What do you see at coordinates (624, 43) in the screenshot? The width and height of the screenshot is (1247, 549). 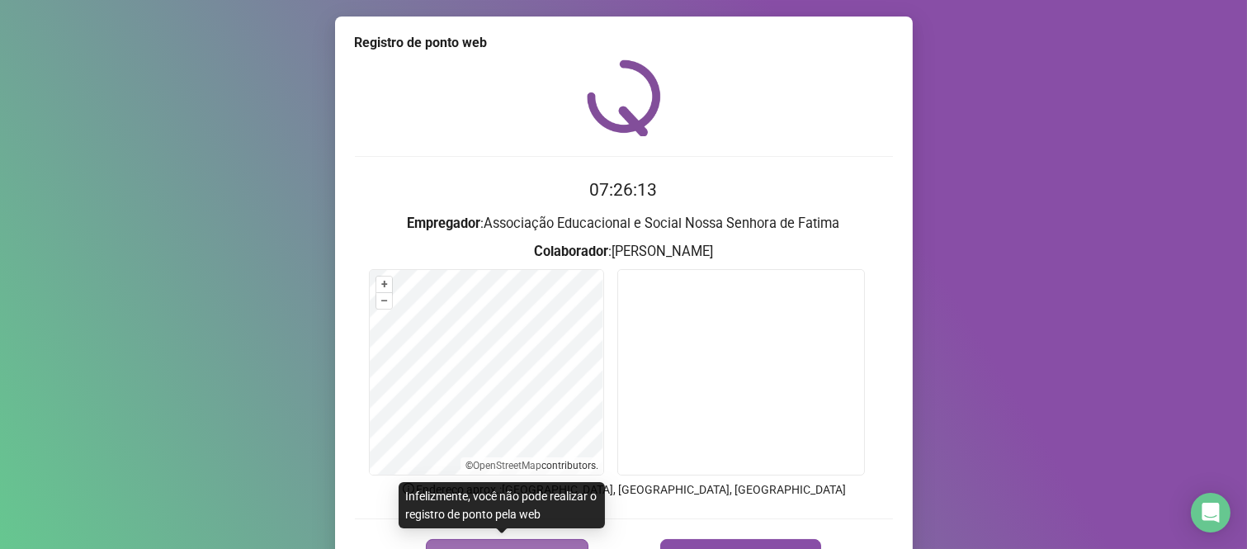 I see `div: Registro de ponto web` at bounding box center [624, 43].